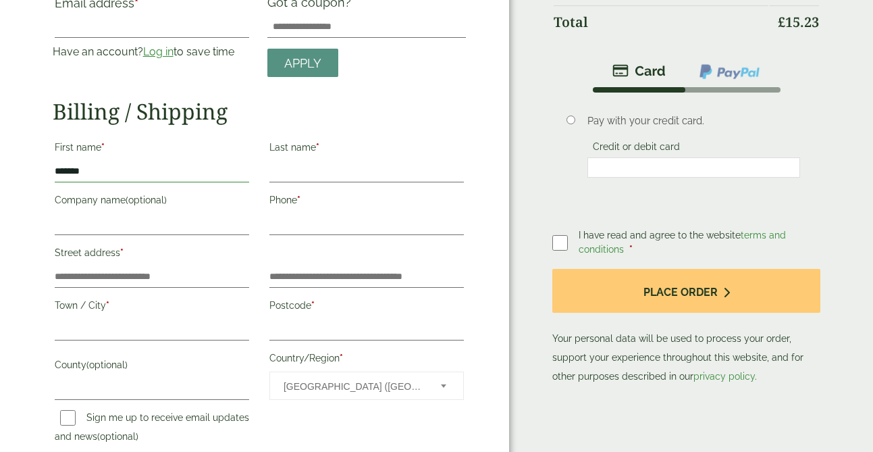 The height and width of the screenshot is (452, 873). I want to click on span: Apply, so click(302, 63).